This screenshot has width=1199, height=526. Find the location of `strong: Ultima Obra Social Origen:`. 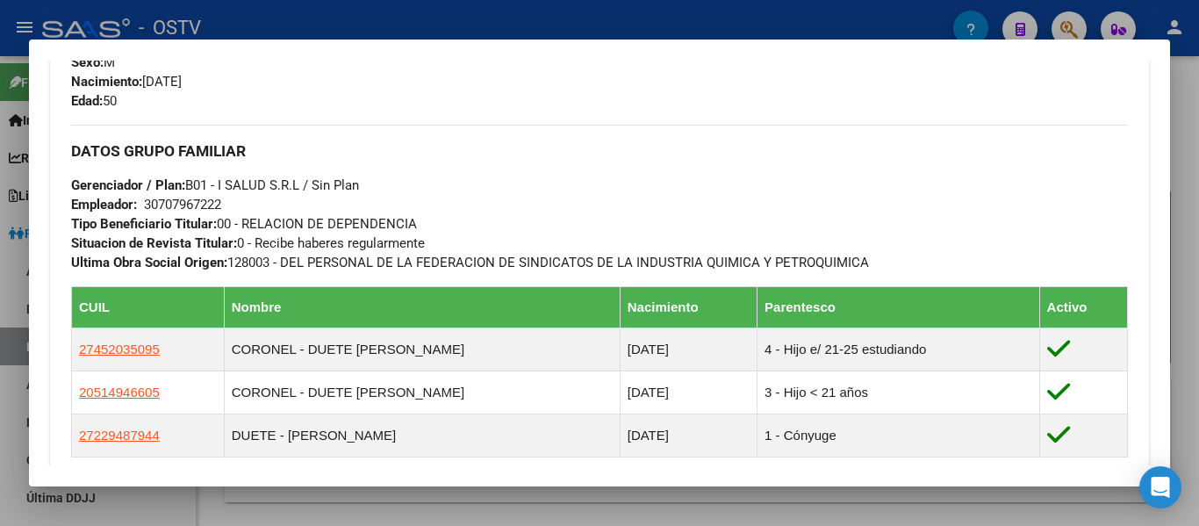

strong: Ultima Obra Social Origen: is located at coordinates (149, 262).